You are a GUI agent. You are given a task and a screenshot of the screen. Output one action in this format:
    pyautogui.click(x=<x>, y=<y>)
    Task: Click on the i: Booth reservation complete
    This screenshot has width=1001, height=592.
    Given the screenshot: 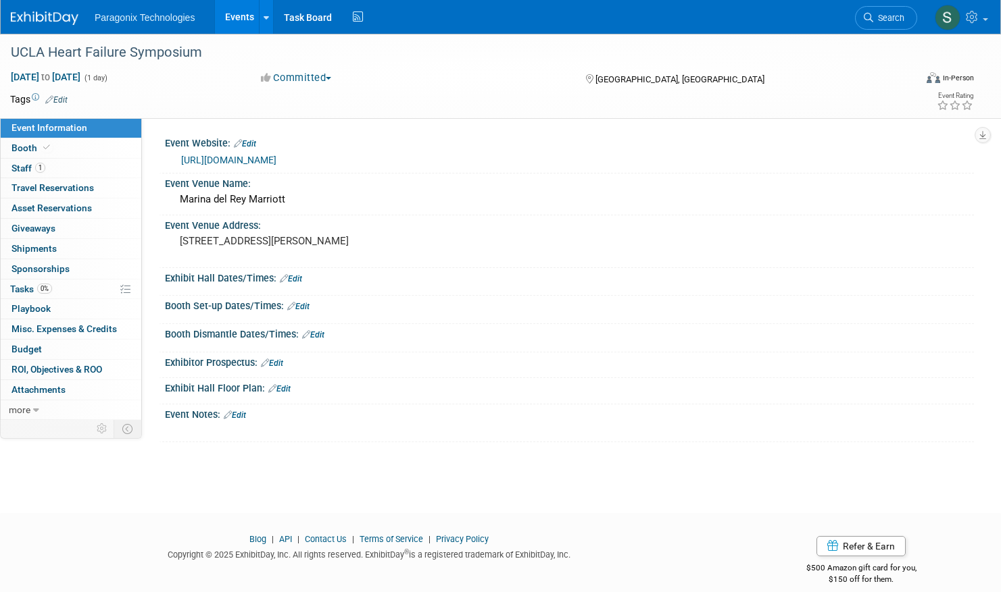 What is the action you would take?
    pyautogui.click(x=47, y=147)
    